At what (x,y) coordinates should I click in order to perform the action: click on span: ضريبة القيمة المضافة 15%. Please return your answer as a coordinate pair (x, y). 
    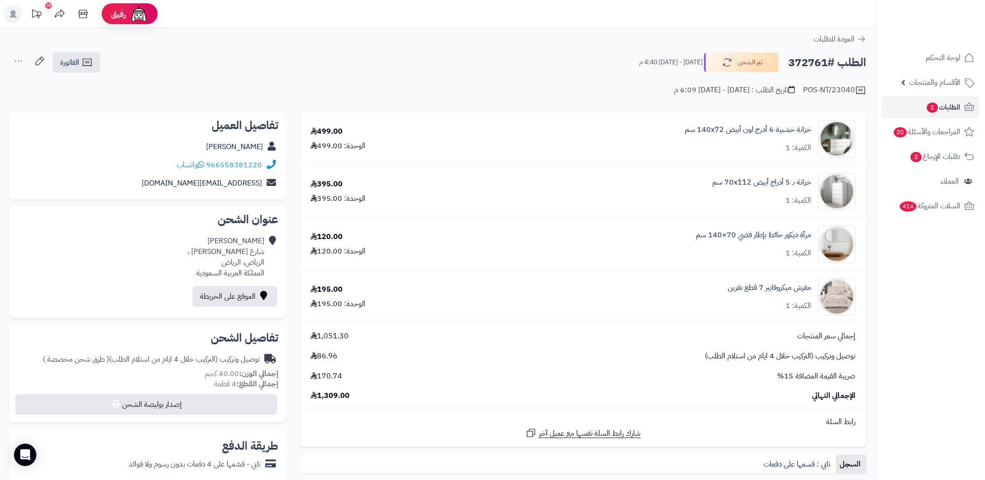
    Looking at the image, I should click on (817, 376).